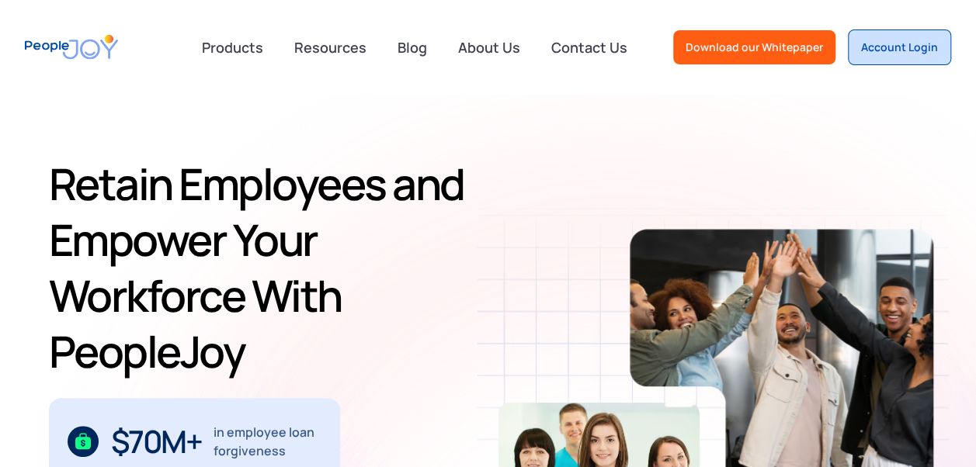 The image size is (976, 467). What do you see at coordinates (412, 47) in the screenshot?
I see `a: Blog` at bounding box center [412, 47].